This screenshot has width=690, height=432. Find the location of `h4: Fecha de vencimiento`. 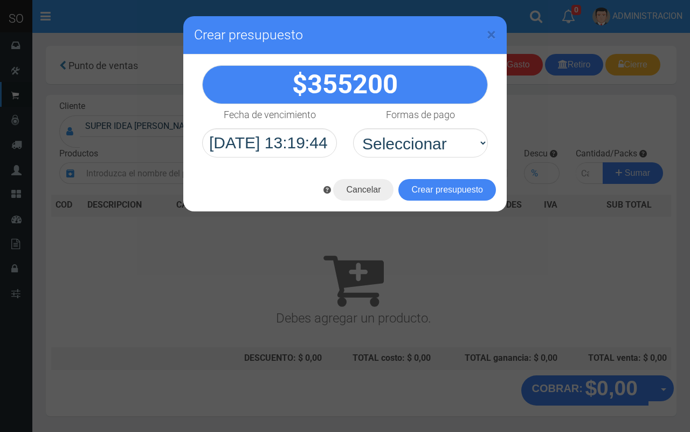

h4: Fecha de vencimiento is located at coordinates (270, 115).